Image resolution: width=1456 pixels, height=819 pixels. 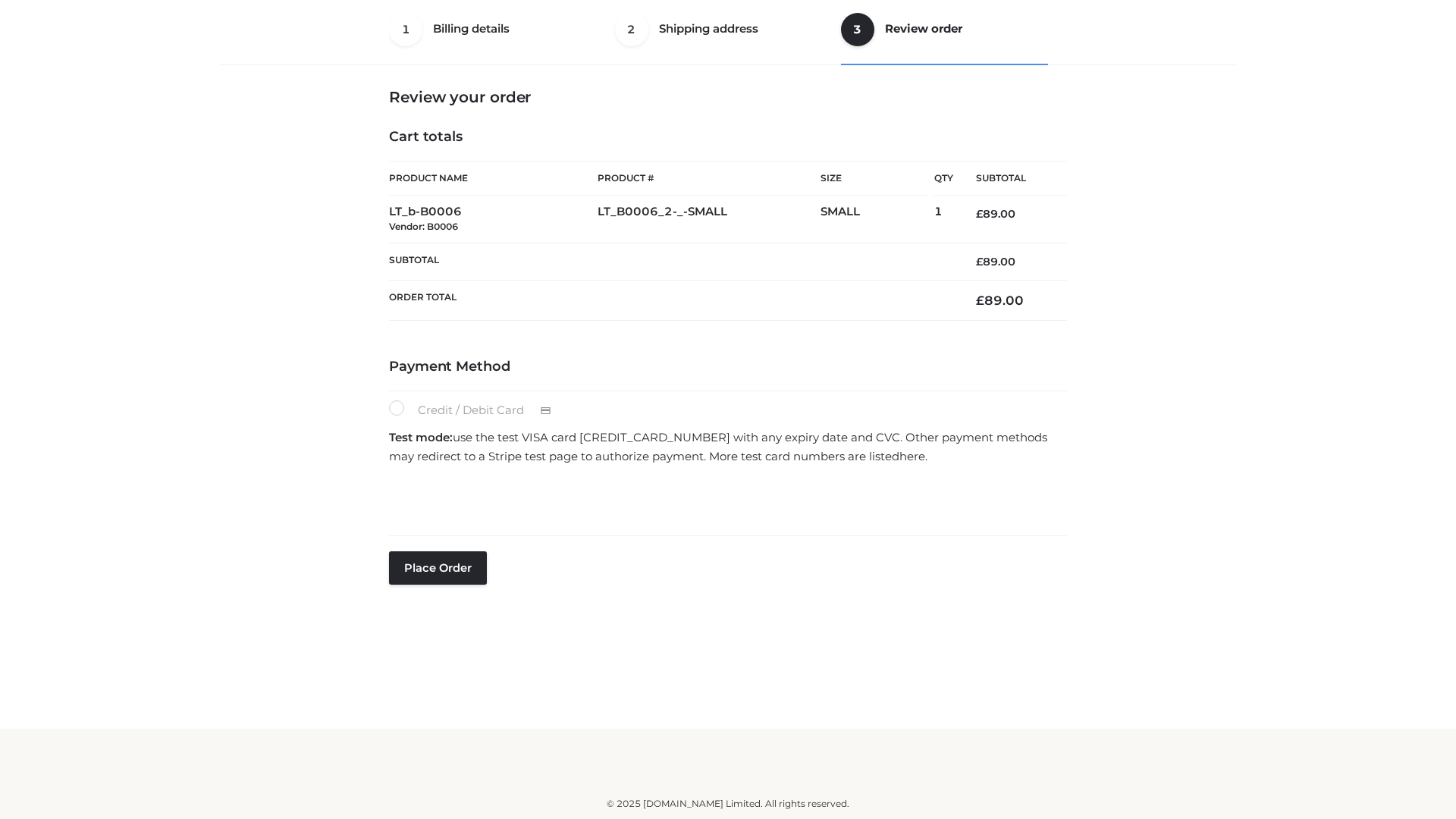 I want to click on small: Vendor: B0006, so click(x=423, y=226).